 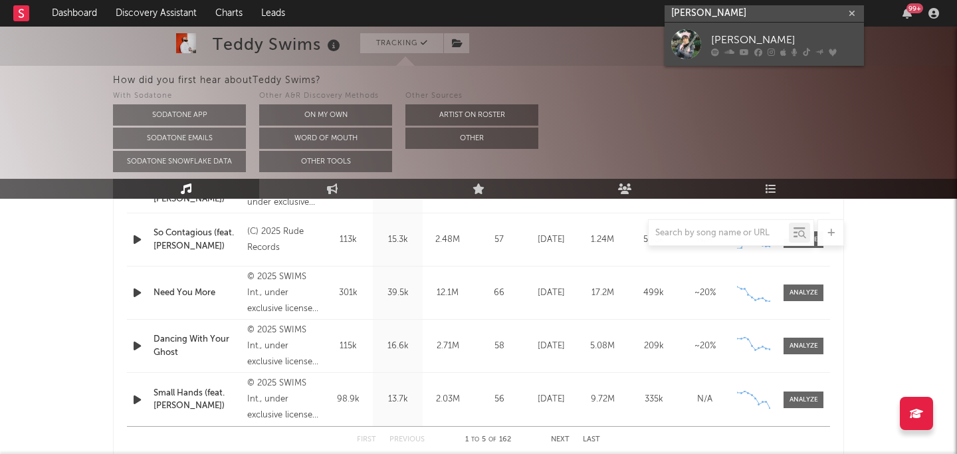 What do you see at coordinates (602, 293) in the screenshot?
I see `div: 17.2M` at bounding box center [602, 293].